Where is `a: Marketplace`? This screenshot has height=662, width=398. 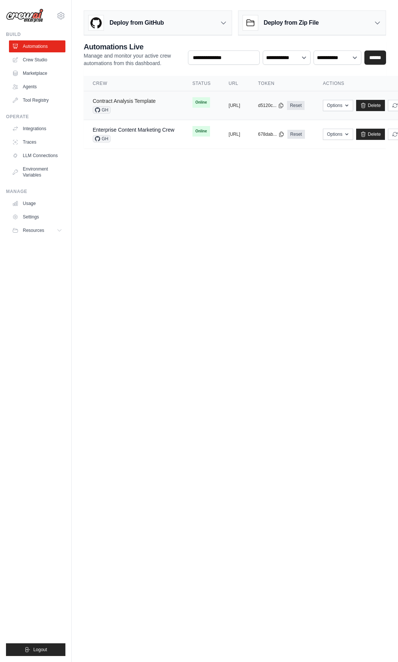 a: Marketplace is located at coordinates (37, 73).